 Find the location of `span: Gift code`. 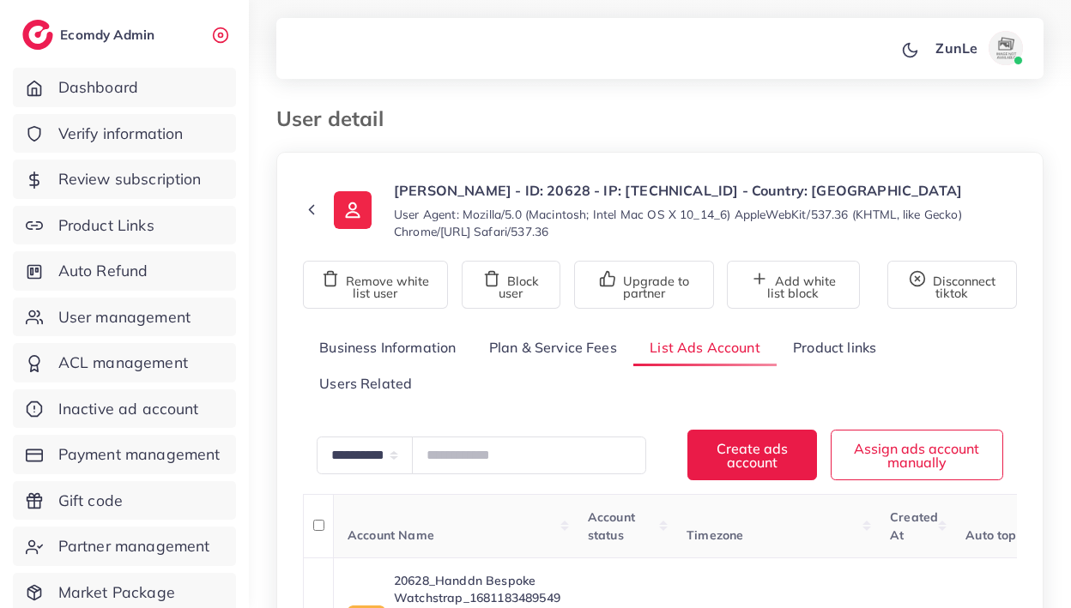

span: Gift code is located at coordinates (90, 501).